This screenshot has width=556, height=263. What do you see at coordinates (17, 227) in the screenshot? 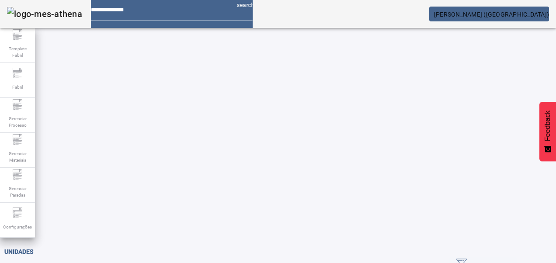
I see `span: Configurações` at bounding box center [17, 227].